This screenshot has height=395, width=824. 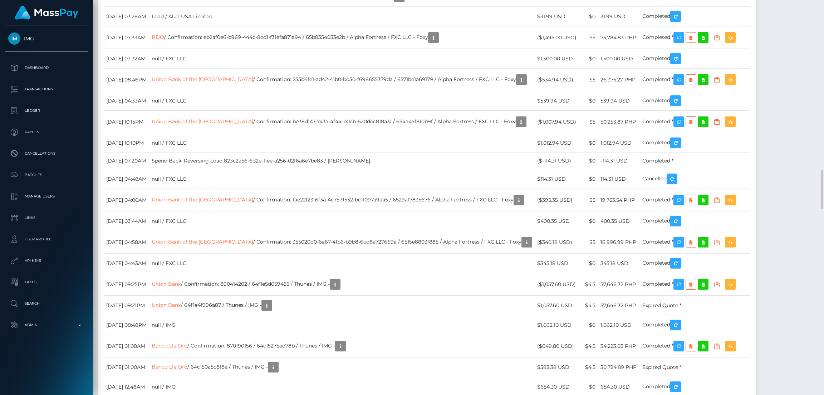 I want to click on p: Ledger, so click(x=46, y=111).